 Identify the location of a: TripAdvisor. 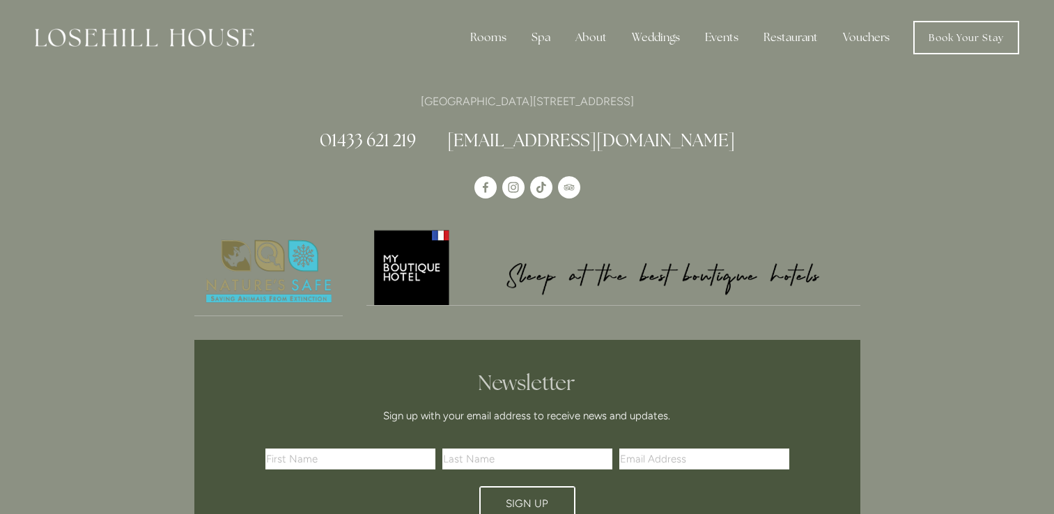
(569, 187).